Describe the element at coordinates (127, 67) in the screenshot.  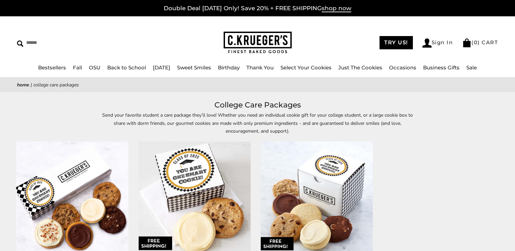
I see `a: Back to School` at that location.